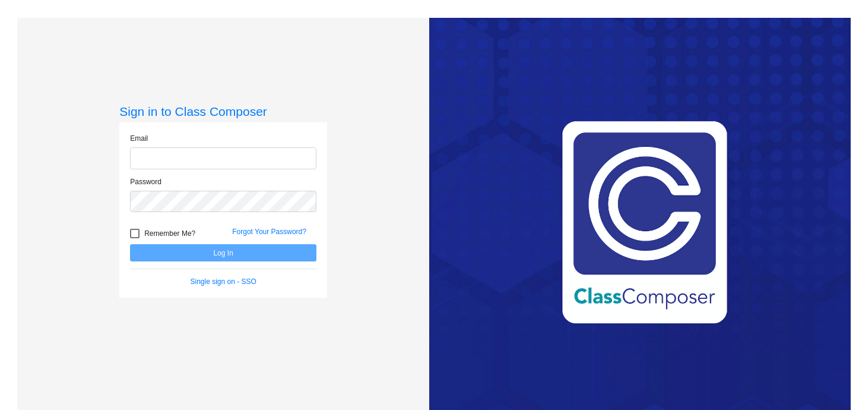 This screenshot has height=410, width=859. Describe the element at coordinates (223, 281) in the screenshot. I see `a: Single sign on - SSO` at that location.